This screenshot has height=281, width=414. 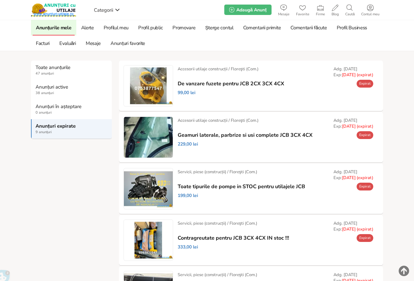 I want to click on a: Anunțuri active 38 anunțuri, so click(x=71, y=90).